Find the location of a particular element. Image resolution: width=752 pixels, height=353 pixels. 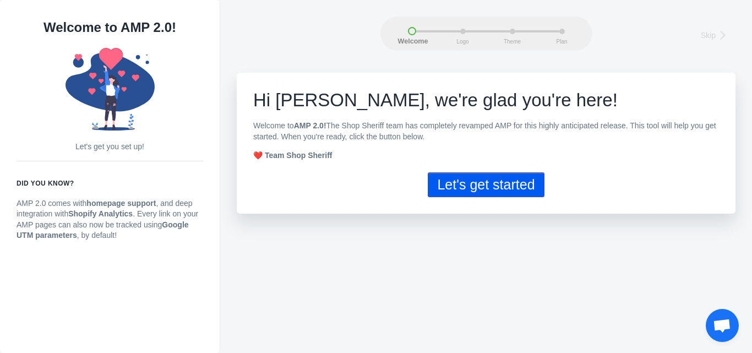

a: Skip is located at coordinates (717, 34).